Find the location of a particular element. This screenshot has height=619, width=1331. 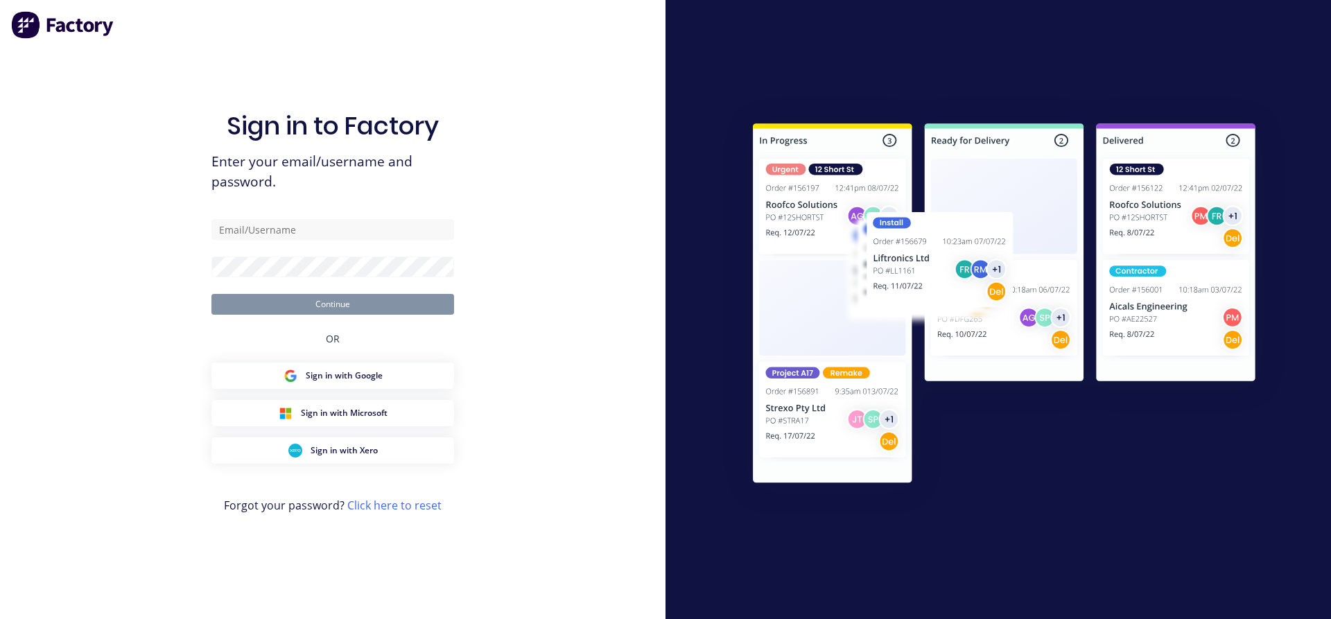

h1: Sign in to Factory is located at coordinates (333, 125).